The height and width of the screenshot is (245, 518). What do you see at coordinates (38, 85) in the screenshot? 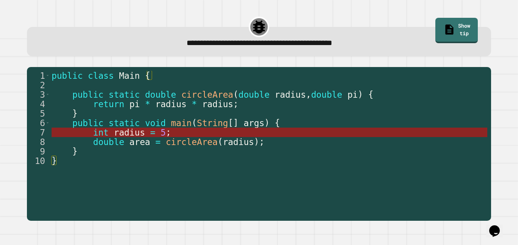
I see `div: 2` at bounding box center [38, 85].